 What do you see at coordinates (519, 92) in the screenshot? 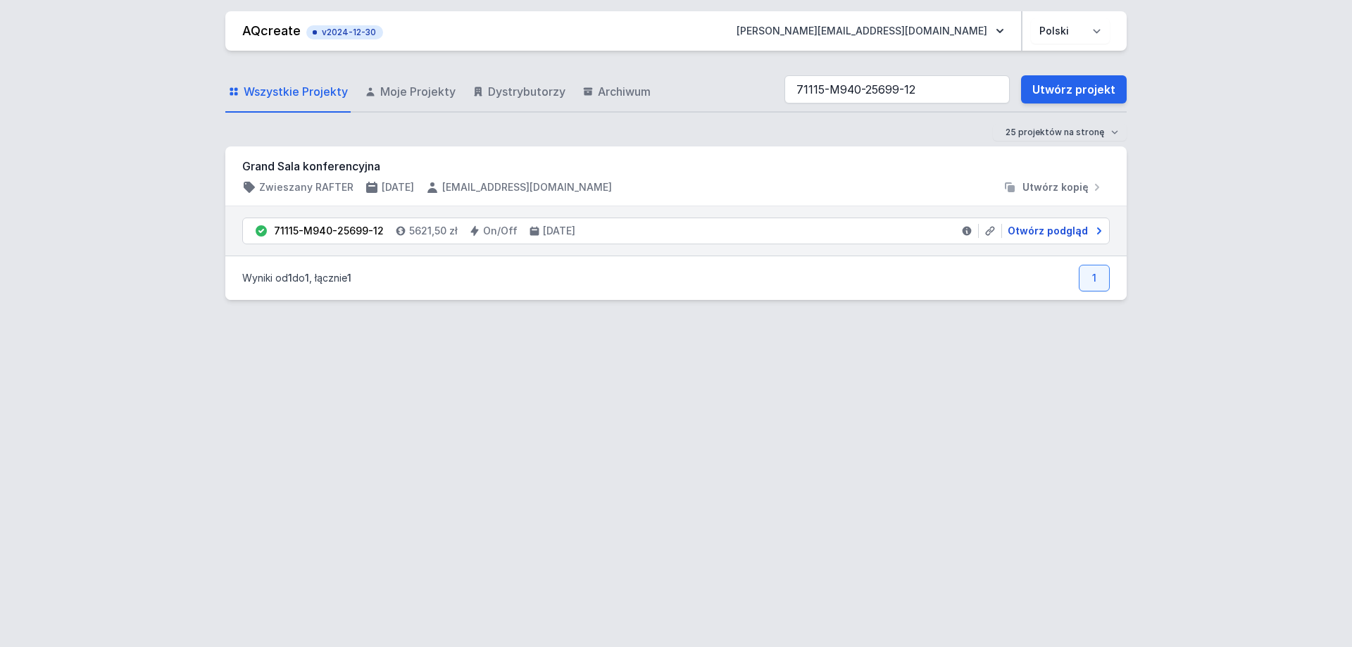
I see `a: Dystrybutorzy` at bounding box center [519, 92].